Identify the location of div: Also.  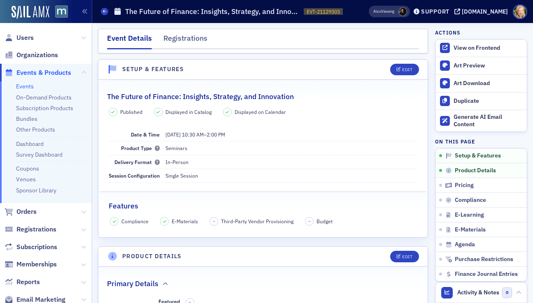
(377, 11).